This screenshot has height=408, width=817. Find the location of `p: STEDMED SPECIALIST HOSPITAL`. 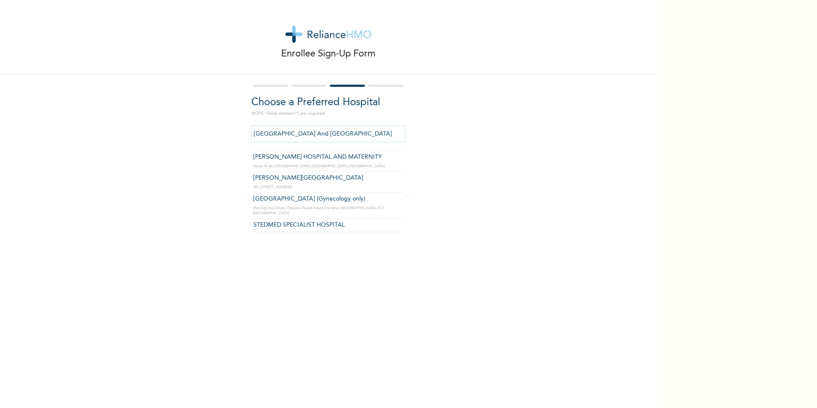

p: STEDMED SPECIALIST HOSPITAL is located at coordinates (328, 225).